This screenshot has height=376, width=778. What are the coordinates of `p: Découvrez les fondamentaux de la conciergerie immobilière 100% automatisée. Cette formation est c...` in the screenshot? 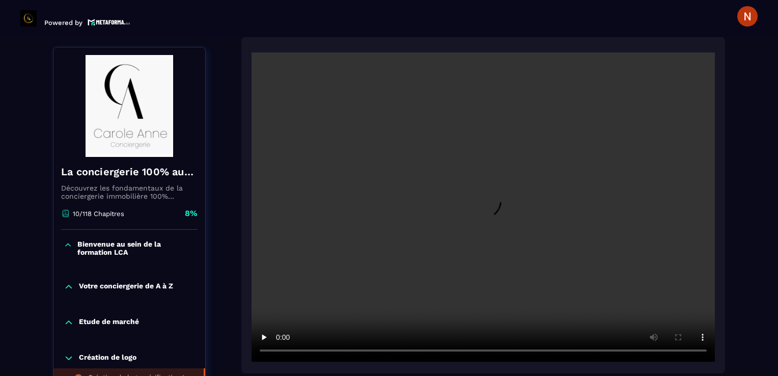 It's located at (129, 192).